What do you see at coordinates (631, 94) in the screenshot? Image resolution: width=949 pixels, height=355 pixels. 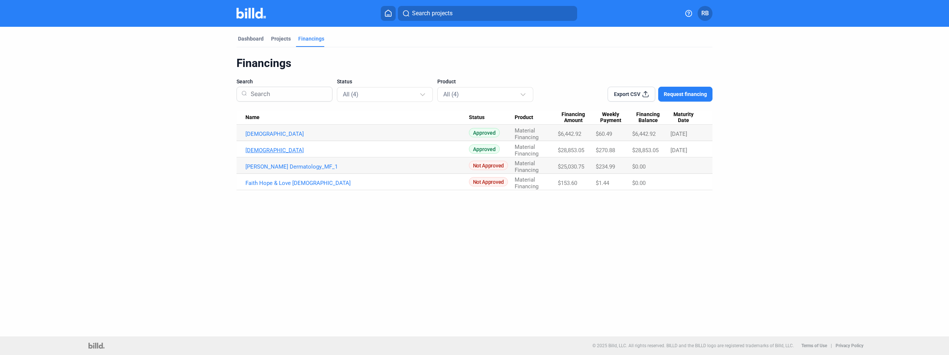 I see `button: Export CSV` at bounding box center [631, 94].